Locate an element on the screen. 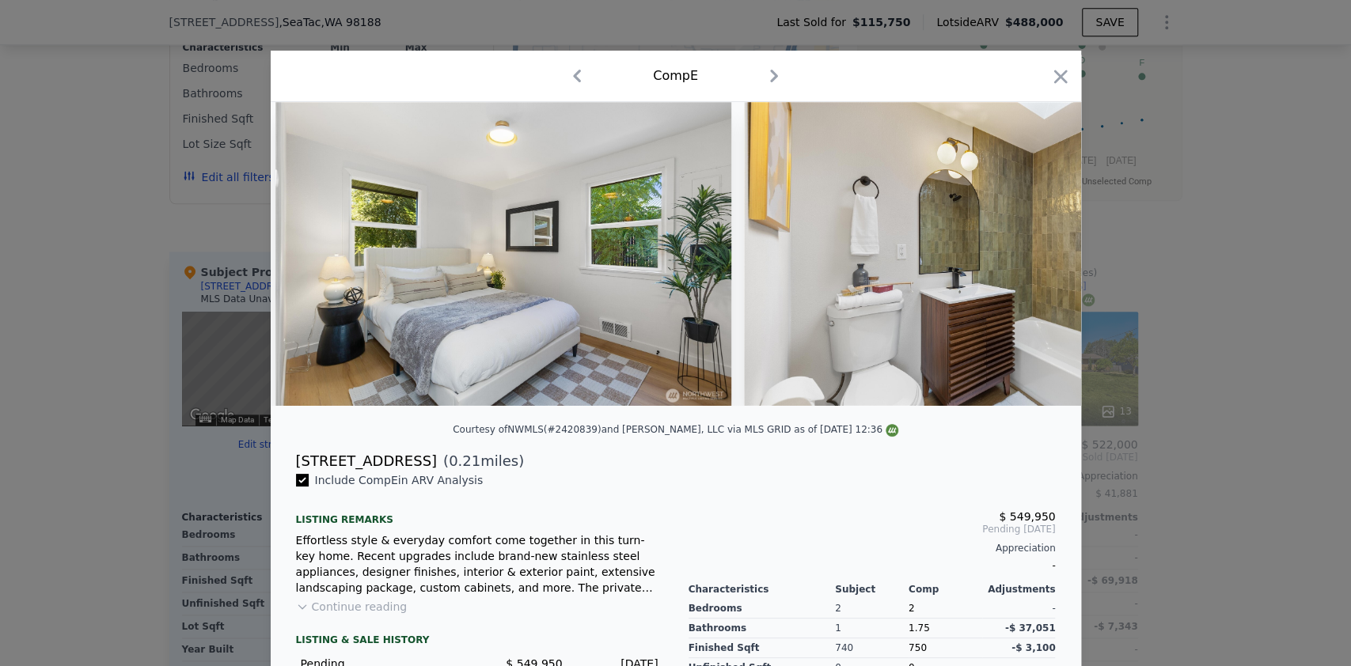 This screenshot has width=1351, height=666. div: 1 is located at coordinates (871, 628).